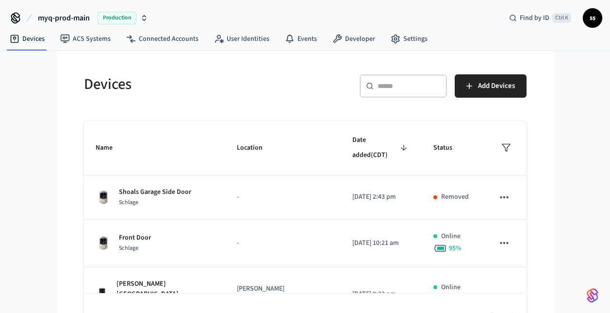 The image size is (610, 313). I want to click on img: SeamLogoGradient.69752ec5.svg, so click(593, 295).